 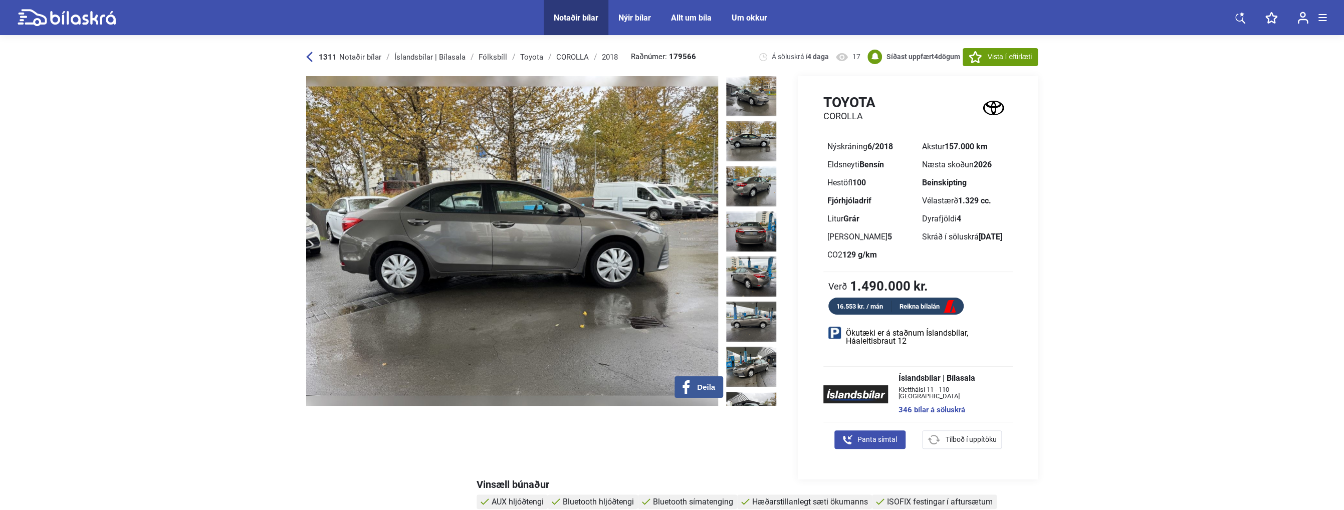 What do you see at coordinates (430, 57) in the screenshot?
I see `div: Íslandsbílar | Bílasala` at bounding box center [430, 57].